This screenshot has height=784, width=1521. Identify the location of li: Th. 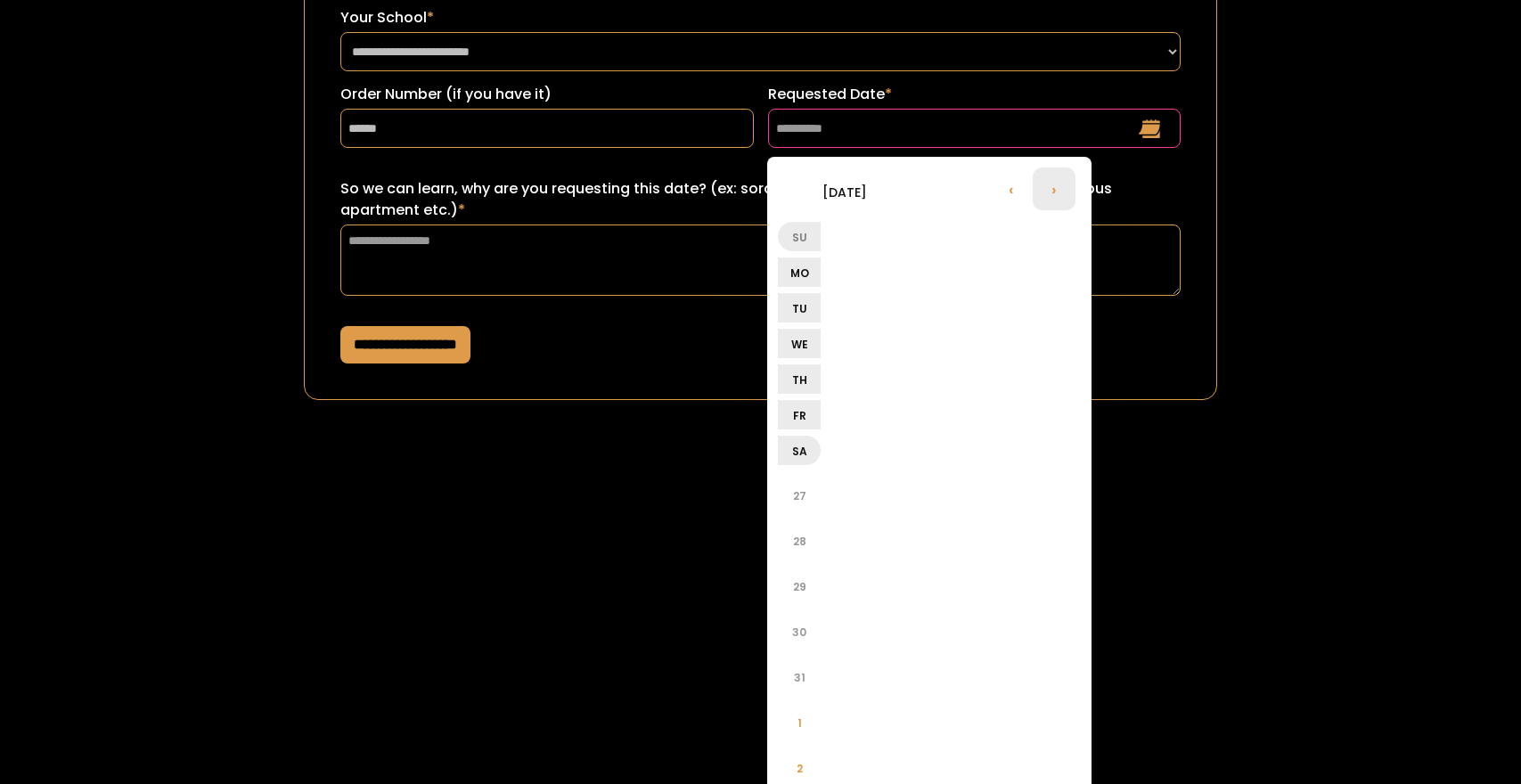
(799, 378).